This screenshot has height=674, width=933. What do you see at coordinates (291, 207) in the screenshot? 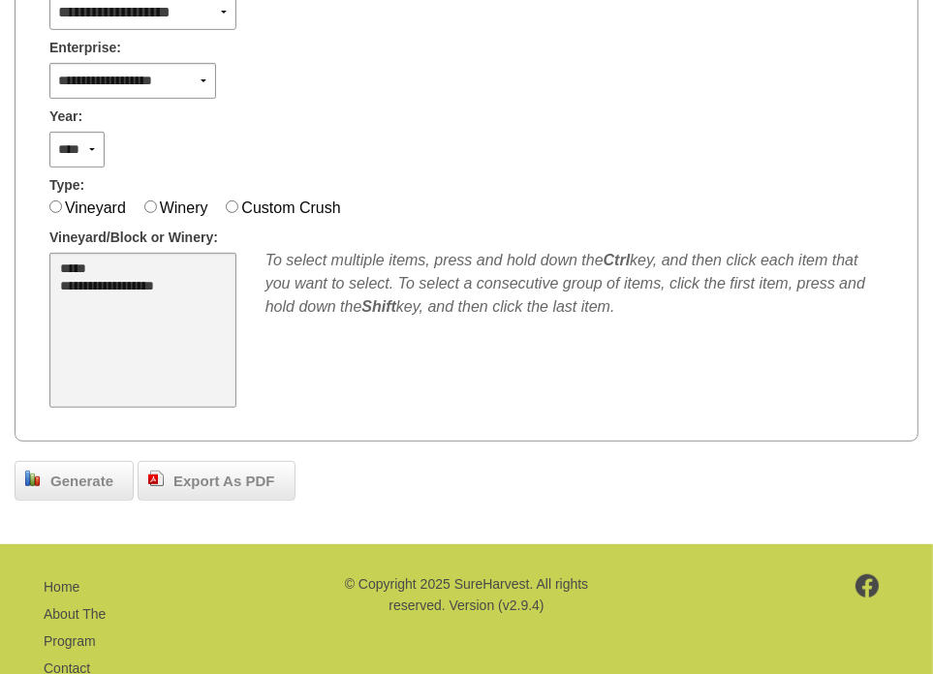
I see `label: Custom Crush` at bounding box center [291, 207].